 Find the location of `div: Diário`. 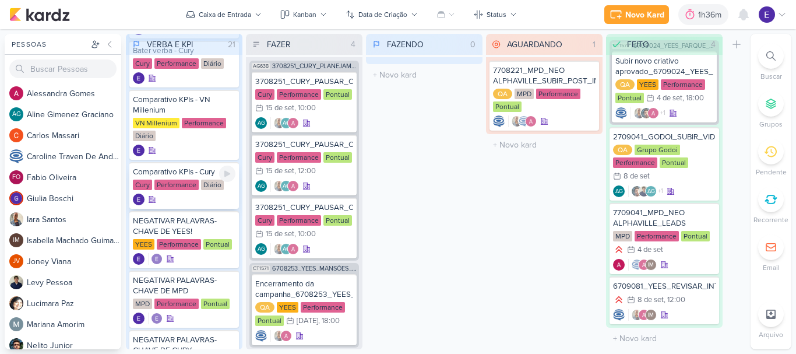

div: Diário is located at coordinates (212, 64).